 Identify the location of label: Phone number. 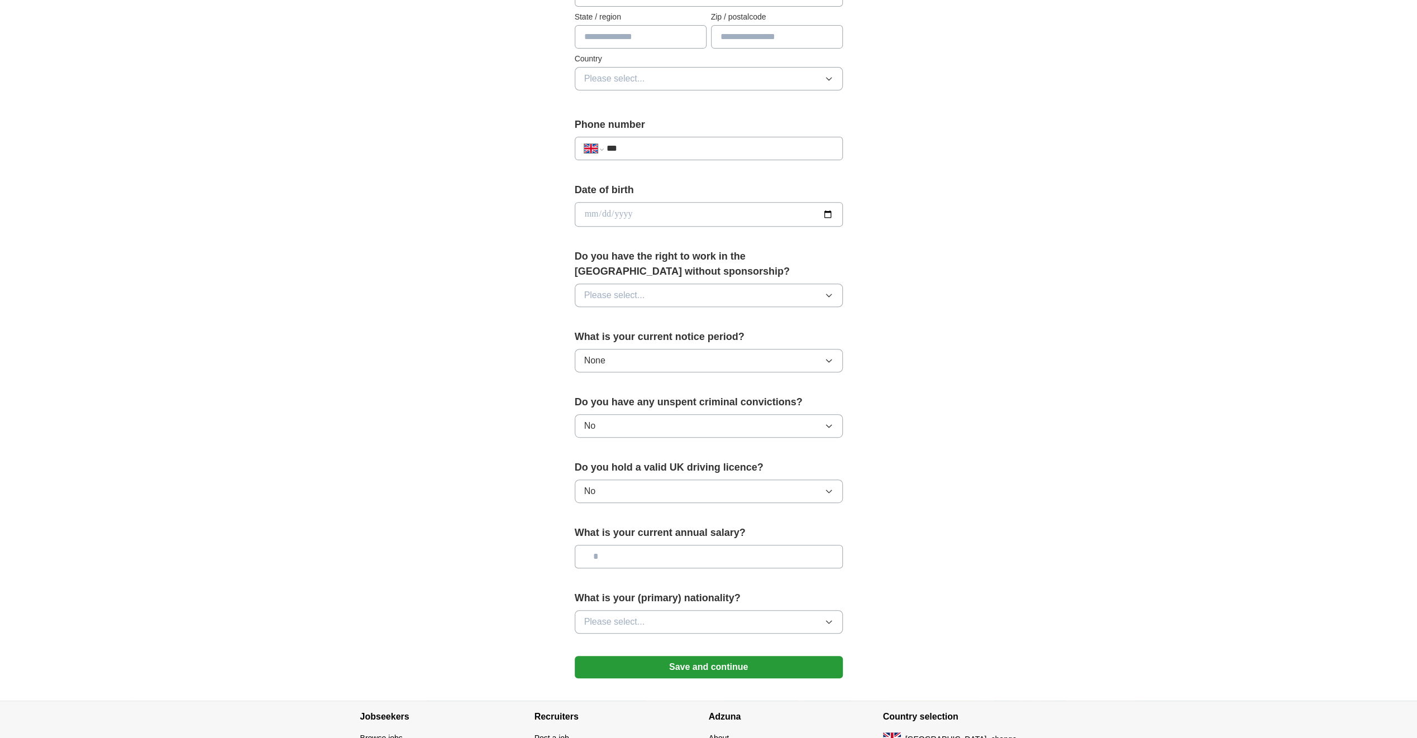
(709, 125).